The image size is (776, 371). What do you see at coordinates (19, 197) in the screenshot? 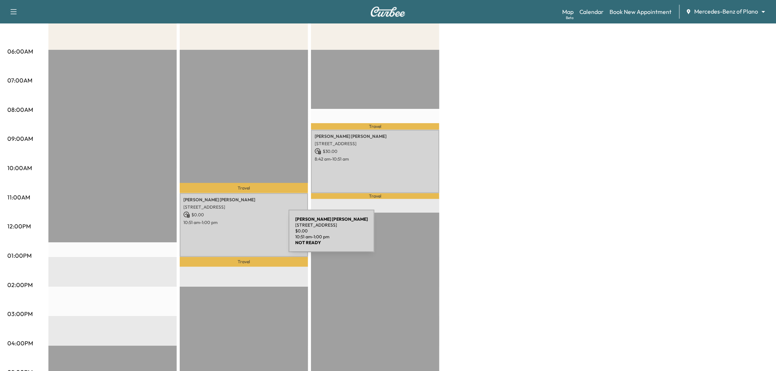
I see `p: 11:00AM` at bounding box center [19, 197].